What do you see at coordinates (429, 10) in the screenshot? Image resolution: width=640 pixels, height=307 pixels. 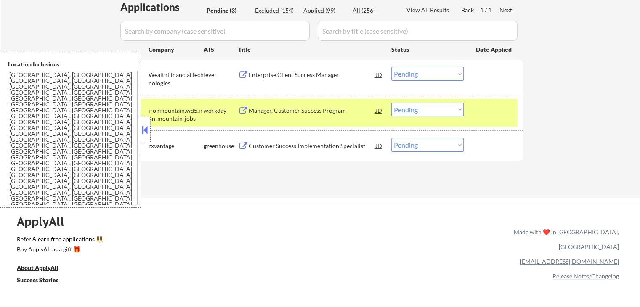 I see `div: View All Results` at bounding box center [429, 10].